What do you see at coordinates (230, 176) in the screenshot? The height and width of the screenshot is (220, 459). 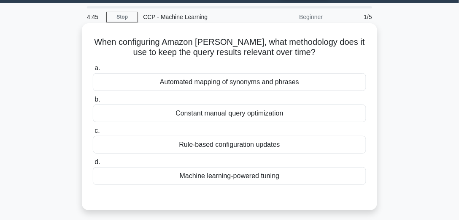 I see `div: Machine learning-powered tuning` at bounding box center [230, 176].